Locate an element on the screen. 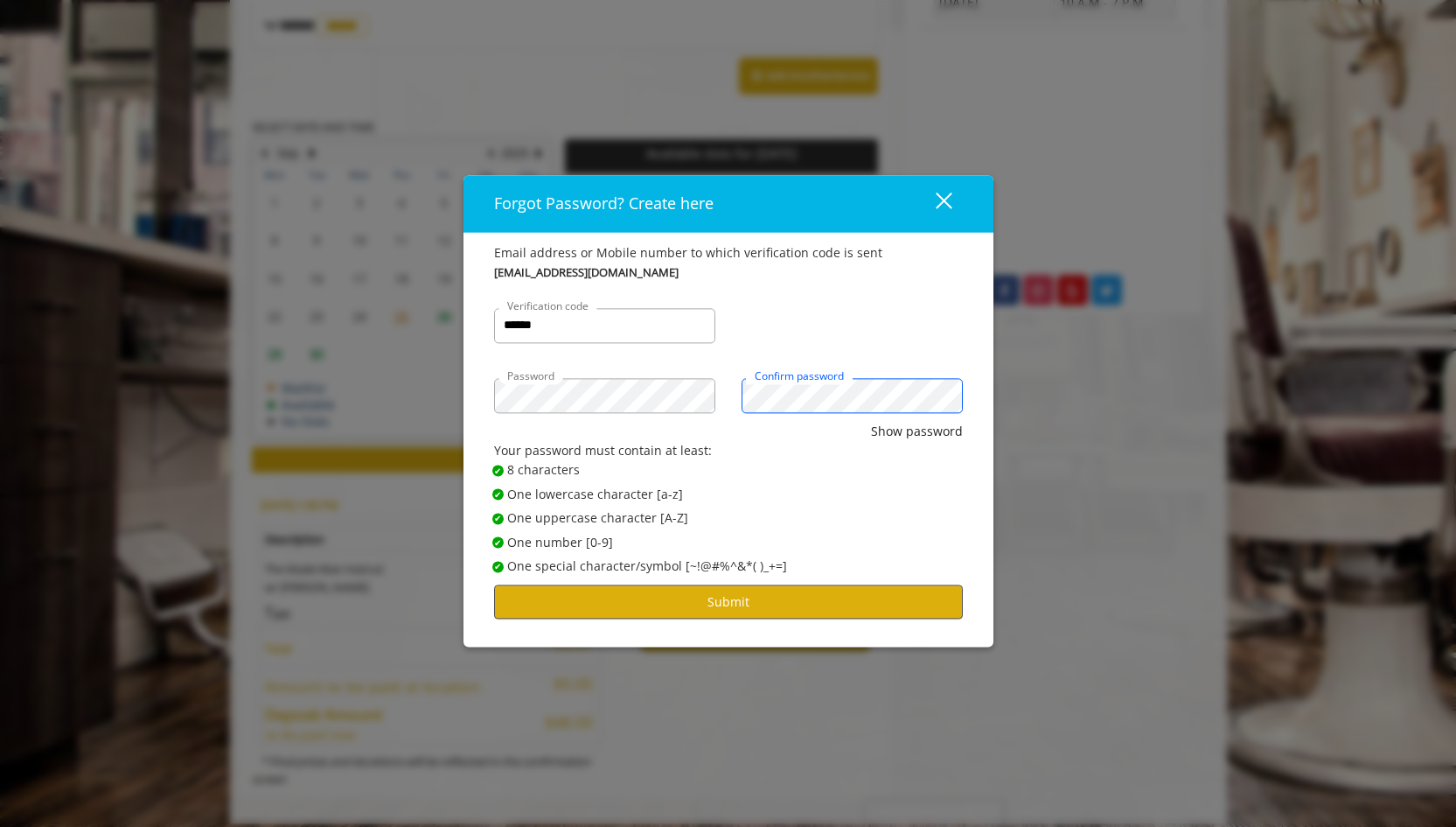 This screenshot has height=827, width=1456. span: One lowercase character [a-z] is located at coordinates (595, 494).